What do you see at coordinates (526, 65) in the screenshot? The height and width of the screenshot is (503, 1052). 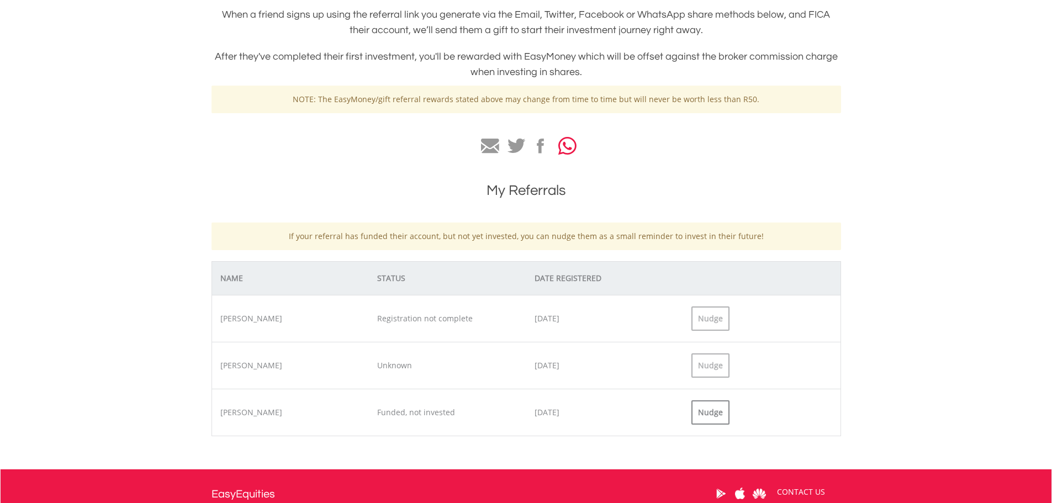 I see `h3: After they've completed their first investment, you'll be rewarded with EasyMoney which will be o...` at bounding box center [526, 65].